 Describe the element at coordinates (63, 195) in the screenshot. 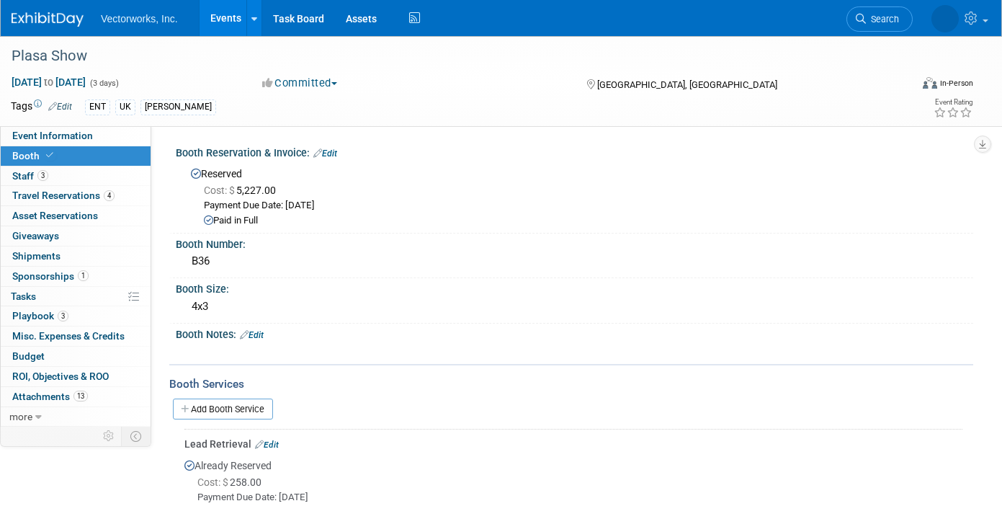

I see `span: Travel Reservations` at that location.